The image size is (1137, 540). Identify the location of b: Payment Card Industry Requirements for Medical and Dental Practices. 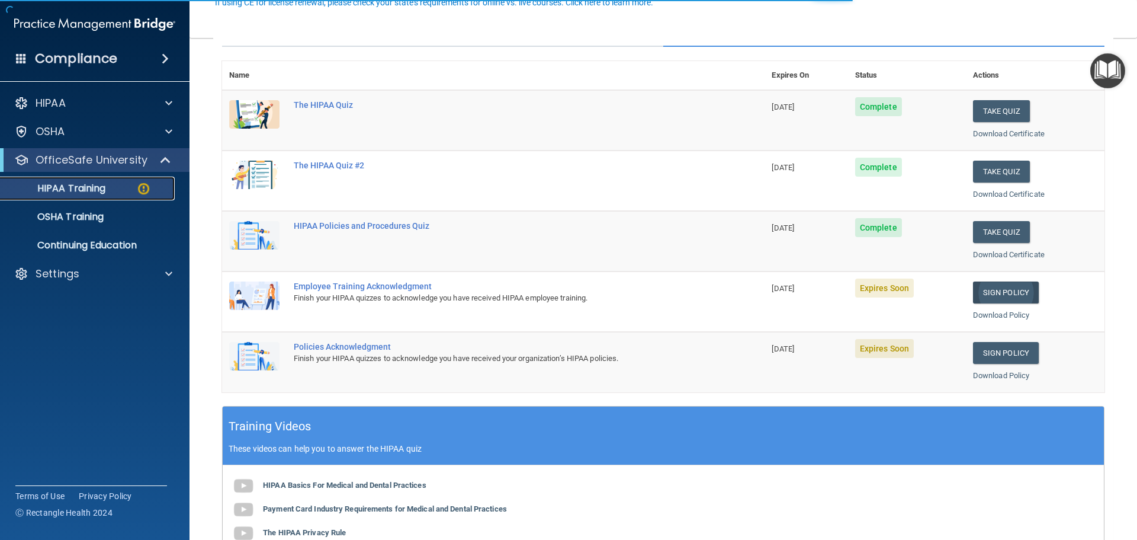
(385, 508).